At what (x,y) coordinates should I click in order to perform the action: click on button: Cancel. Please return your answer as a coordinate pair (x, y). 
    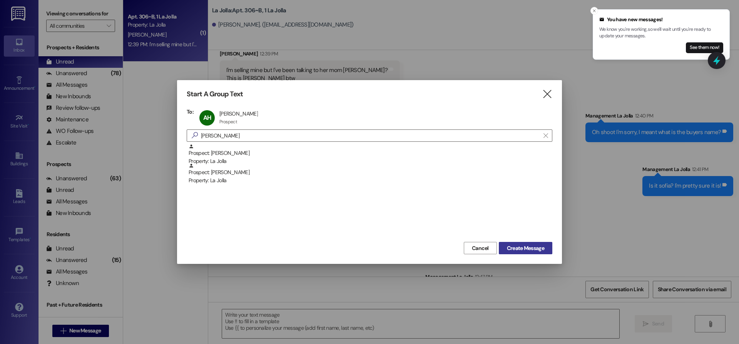
    Looking at the image, I should click on (480, 248).